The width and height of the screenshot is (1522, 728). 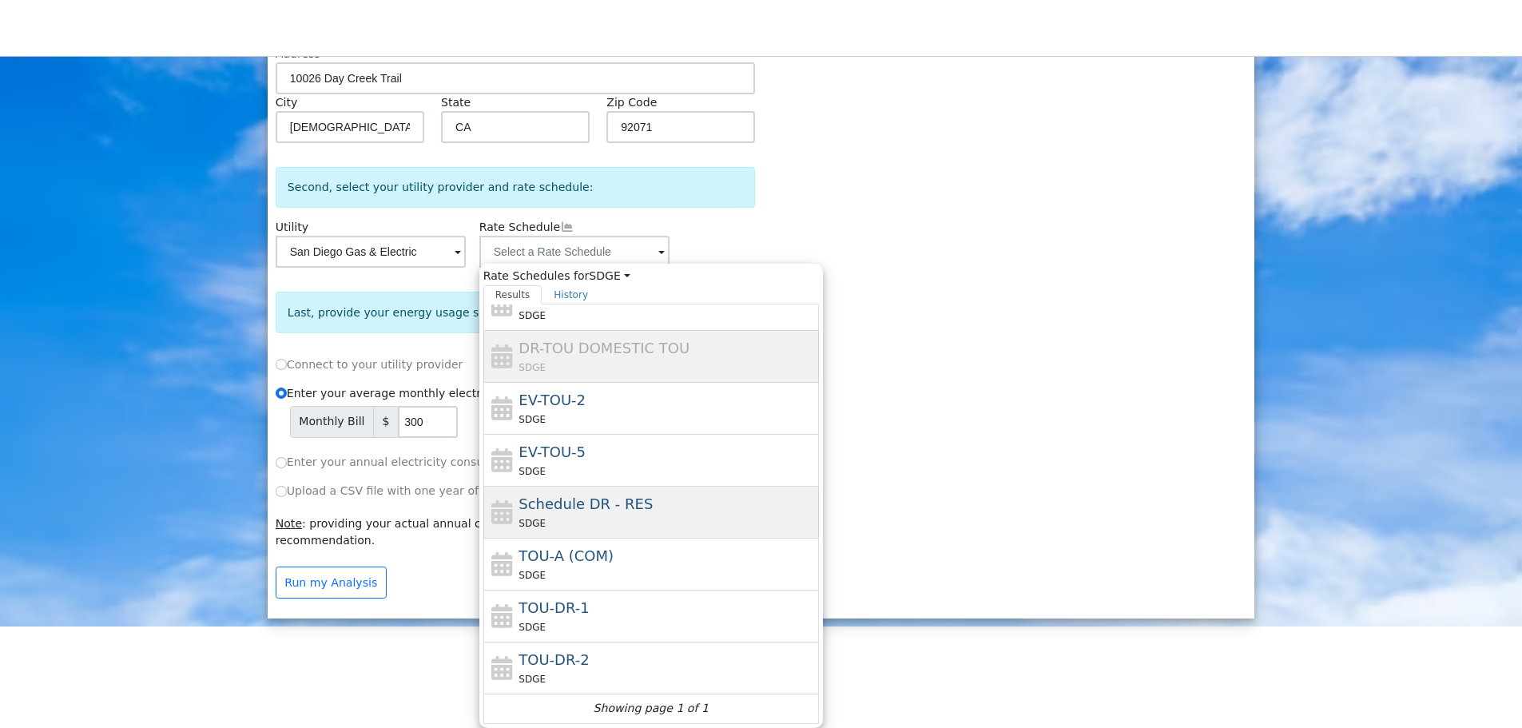 What do you see at coordinates (400, 393) in the screenshot?
I see `label: Enter your average monthly electricity bill` at bounding box center [400, 393].